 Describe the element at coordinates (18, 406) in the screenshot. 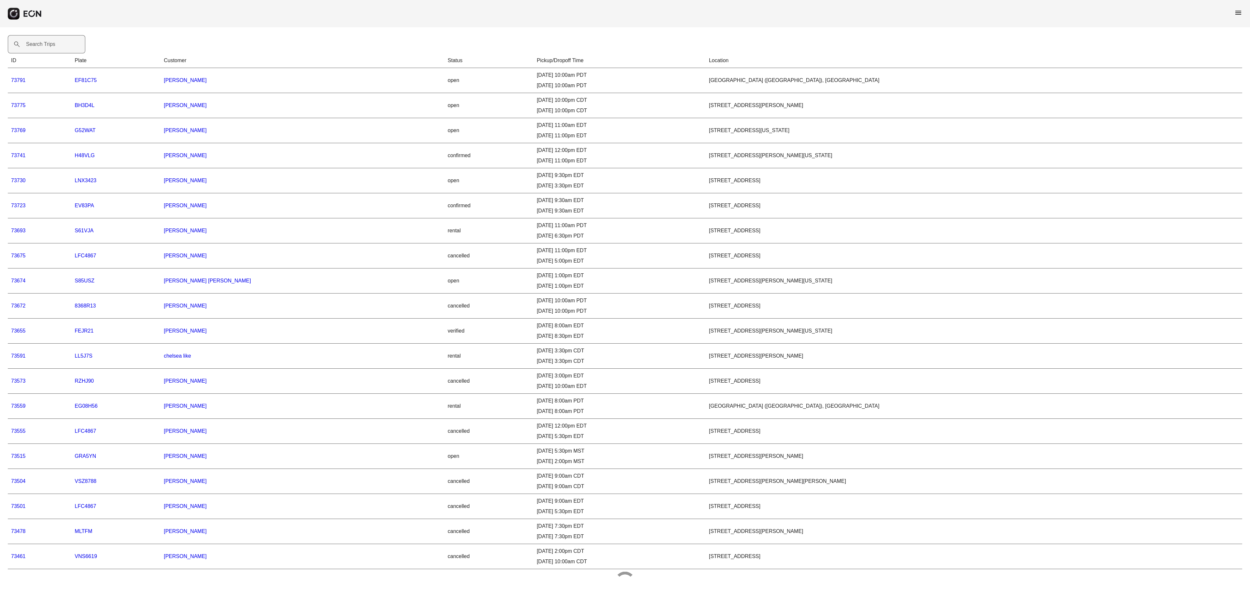

I see `a: 73559` at that location.